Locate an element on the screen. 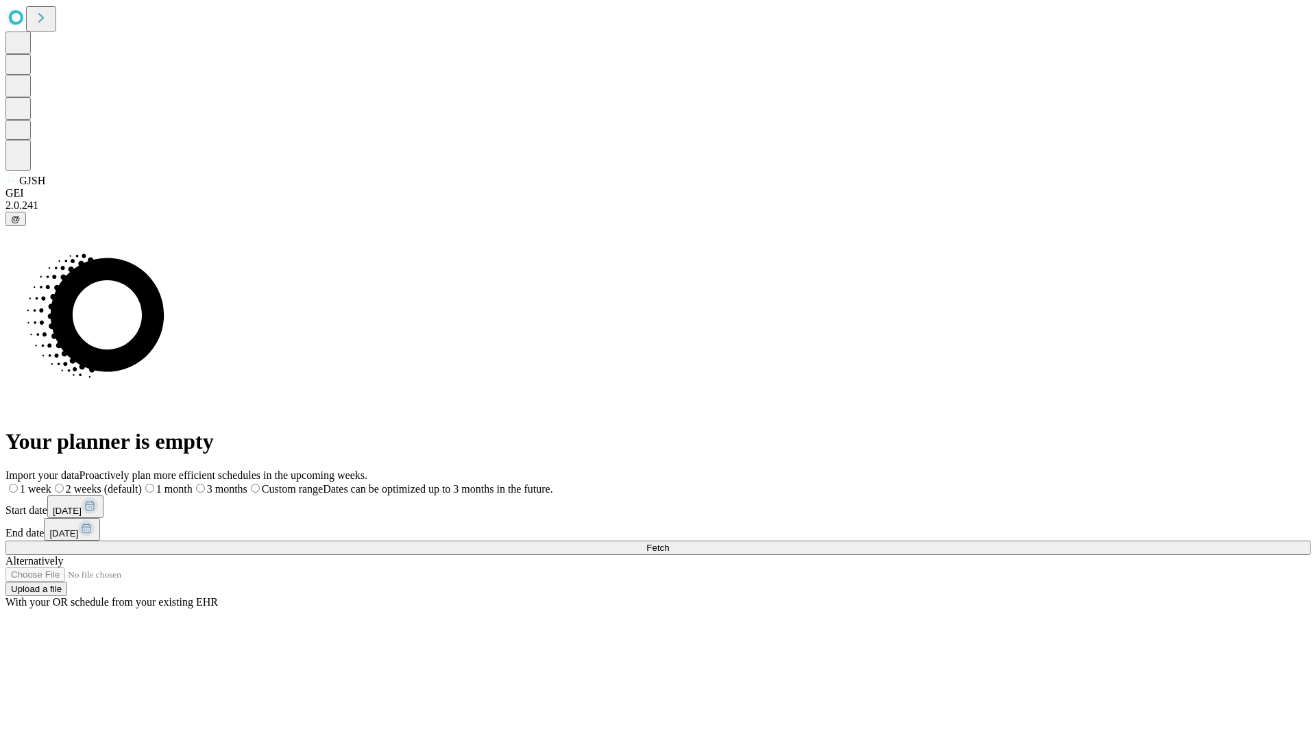 The width and height of the screenshot is (1316, 740). input: 1 month is located at coordinates (149, 488).